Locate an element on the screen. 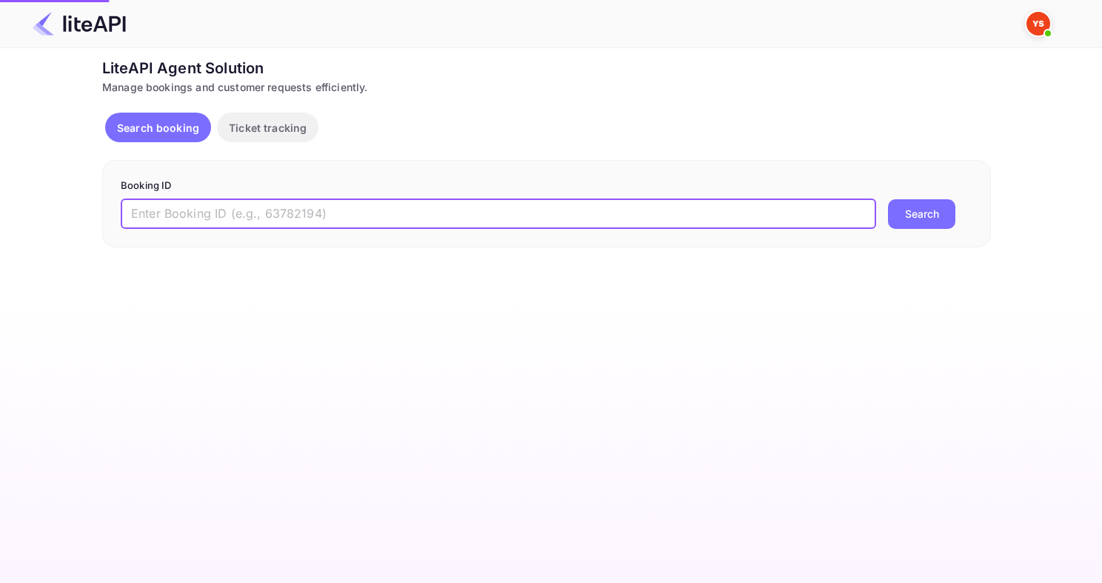 The height and width of the screenshot is (583, 1102). button: Search is located at coordinates (921, 214).